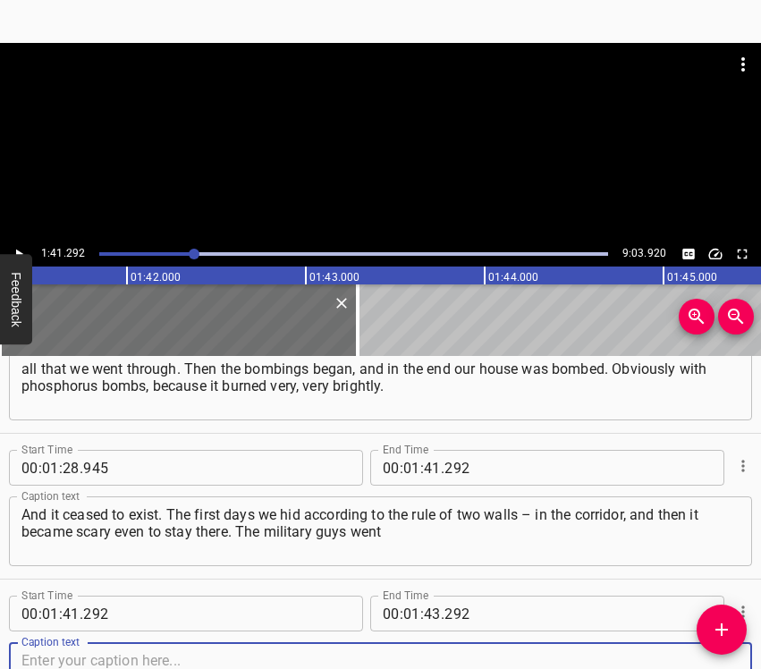  Describe the element at coordinates (334, 277) in the screenshot. I see `text: 01:43.000` at that location.